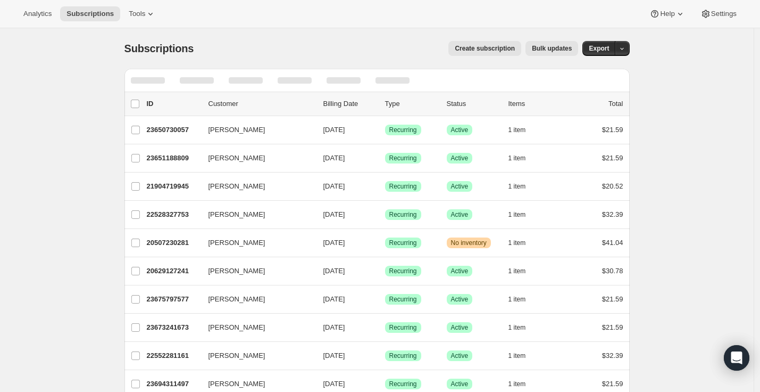  I want to click on p: 23694311497, so click(173, 384).